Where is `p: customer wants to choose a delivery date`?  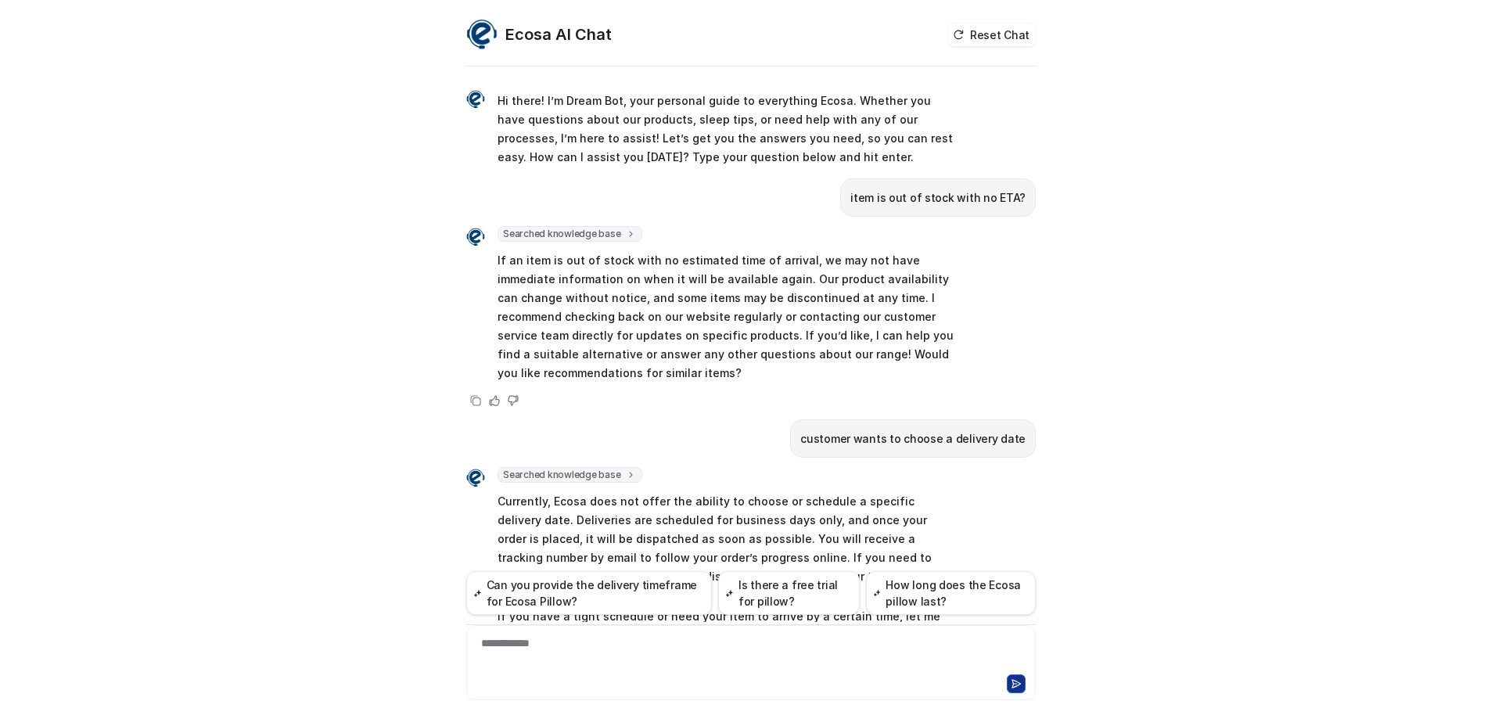
p: customer wants to choose a delivery date is located at coordinates (913, 439).